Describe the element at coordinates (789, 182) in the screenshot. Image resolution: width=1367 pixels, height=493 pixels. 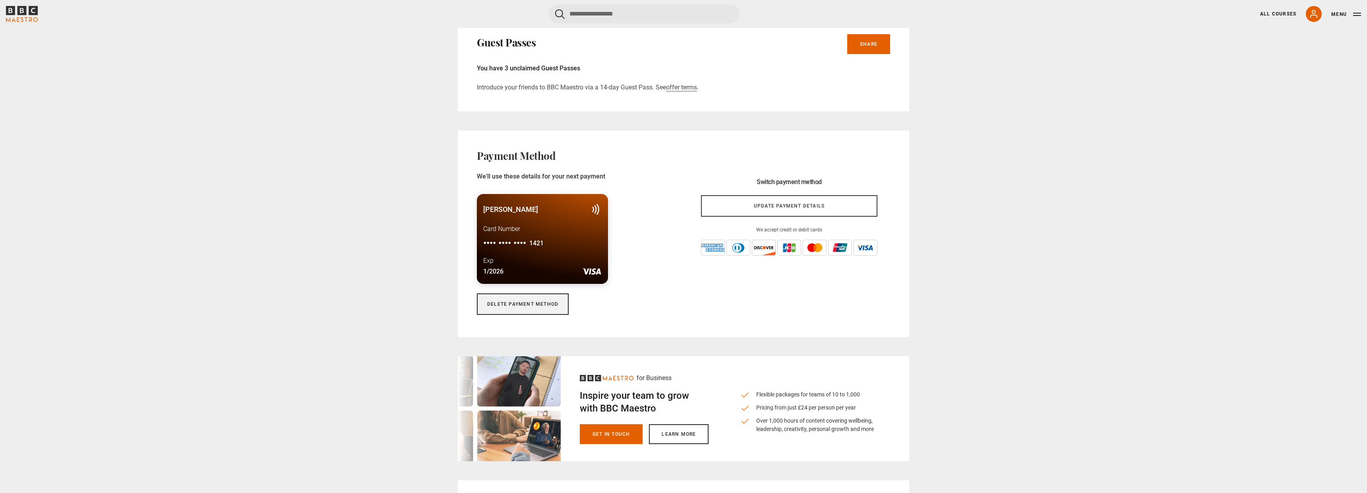
I see `h3: Switch payment method` at that location.